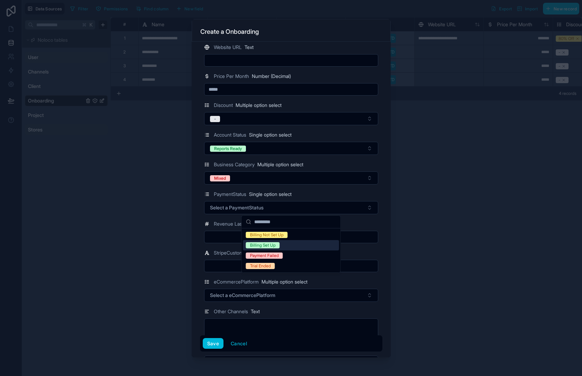 This screenshot has width=582, height=376. Describe the element at coordinates (213, 344) in the screenshot. I see `button: Save` at that location.